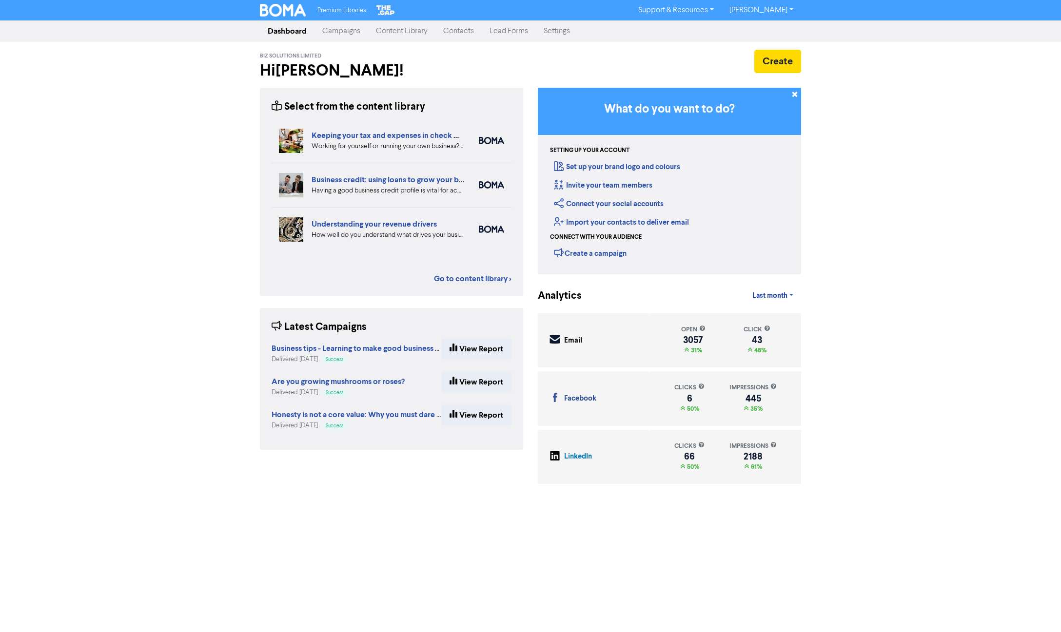  I want to click on div: Working for yourself or running your own business? Setup robust systems for expenses & tax requir..., so click(387, 146).